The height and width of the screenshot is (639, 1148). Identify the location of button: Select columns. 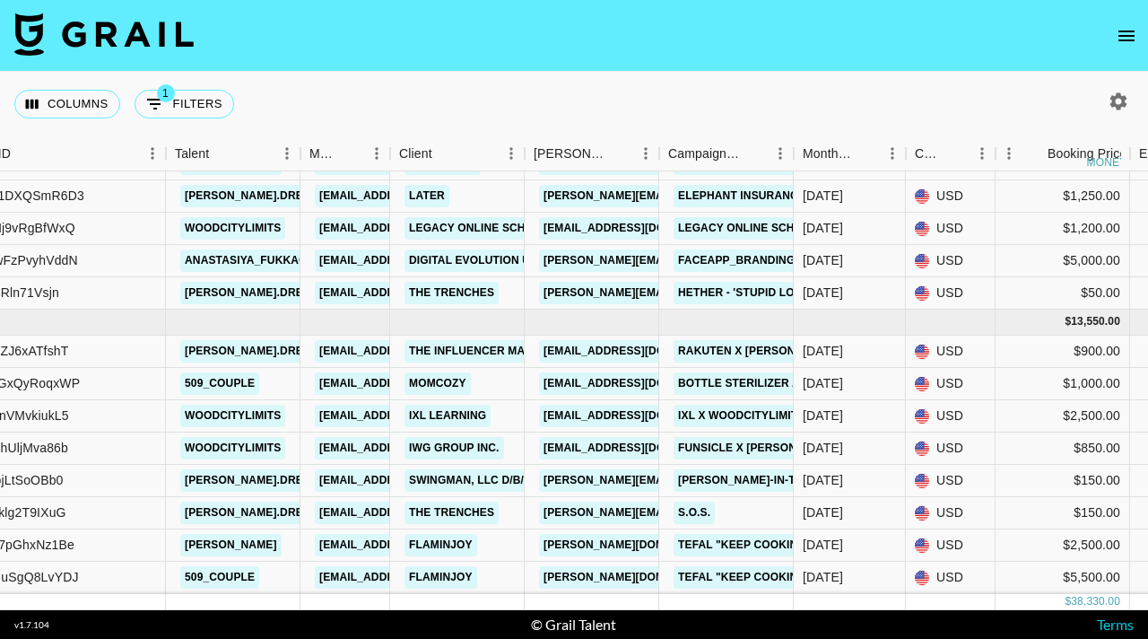
(67, 104).